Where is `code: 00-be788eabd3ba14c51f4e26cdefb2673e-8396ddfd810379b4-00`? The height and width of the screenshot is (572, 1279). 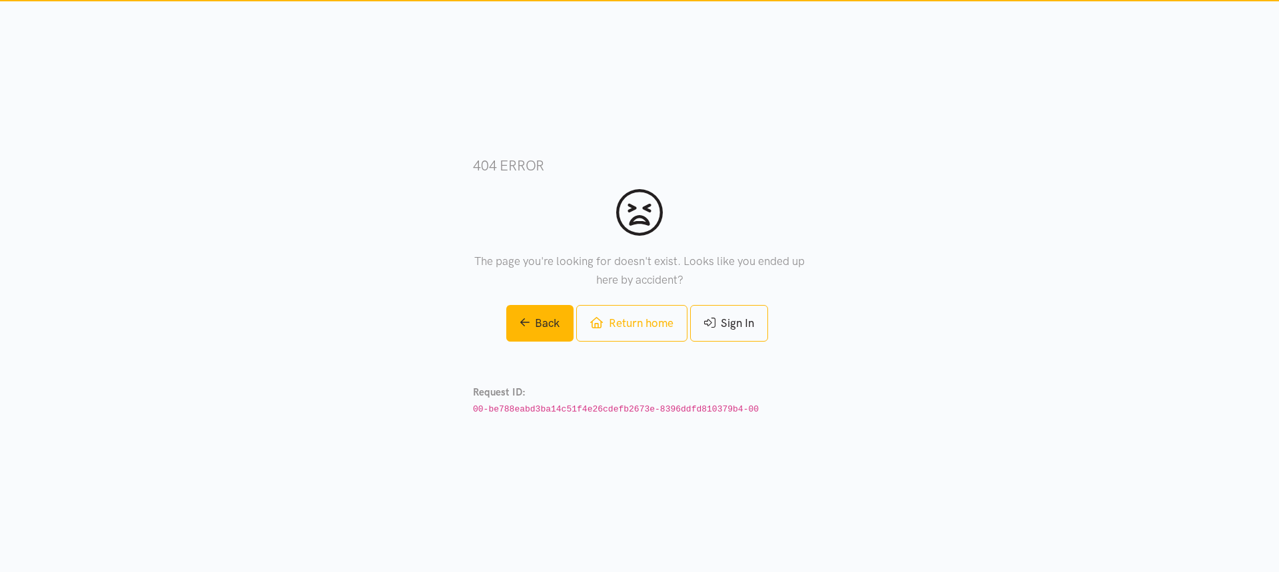 code: 00-be788eabd3ba14c51f4e26cdefb2673e-8396ddfd810379b4-00 is located at coordinates (615, 409).